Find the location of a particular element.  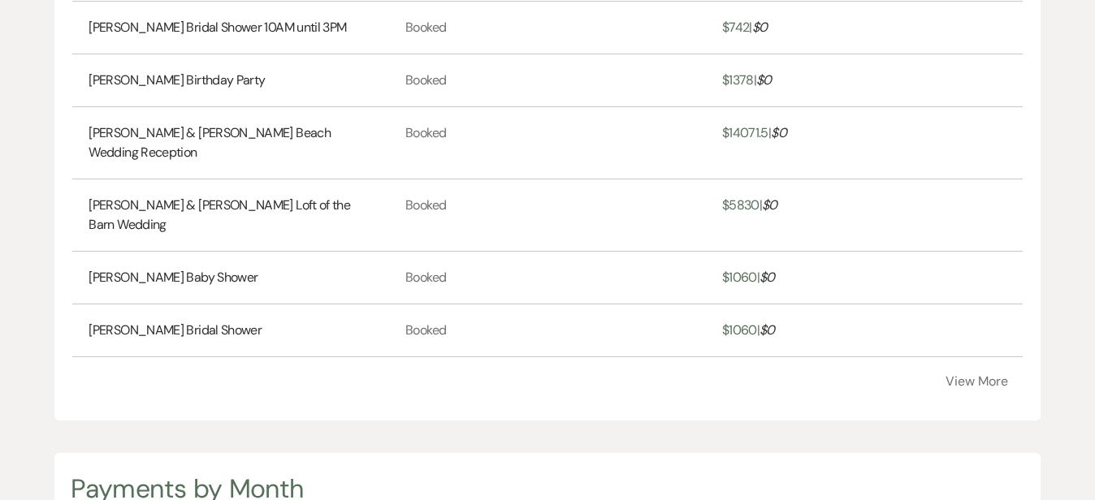

span: $ 5830 is located at coordinates (741, 205).